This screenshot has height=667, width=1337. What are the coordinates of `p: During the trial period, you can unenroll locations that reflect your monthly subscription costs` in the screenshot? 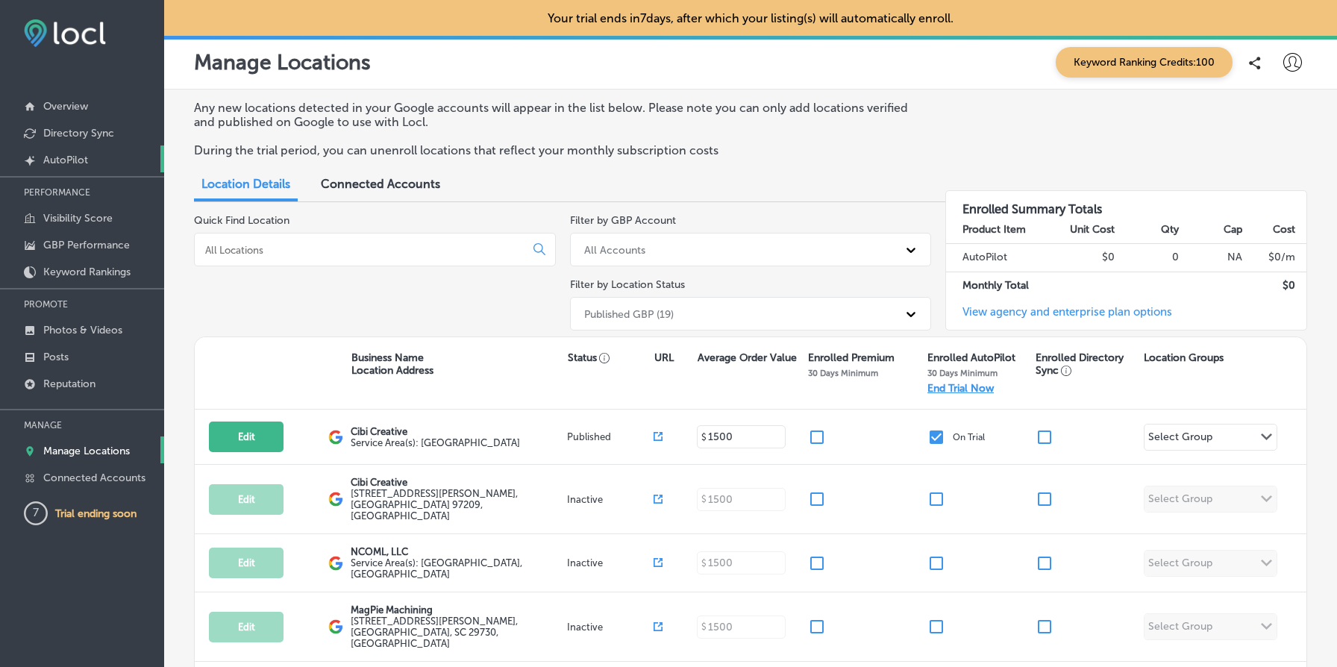 It's located at (556, 150).